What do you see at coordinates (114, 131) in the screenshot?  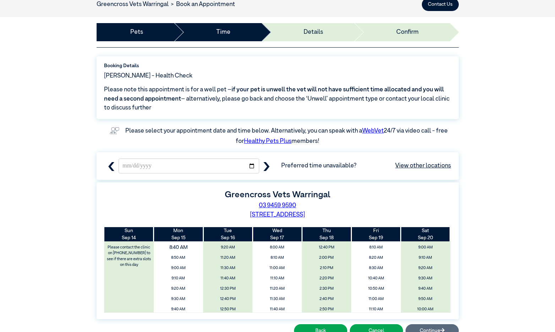 I see `img: vet` at bounding box center [114, 131].